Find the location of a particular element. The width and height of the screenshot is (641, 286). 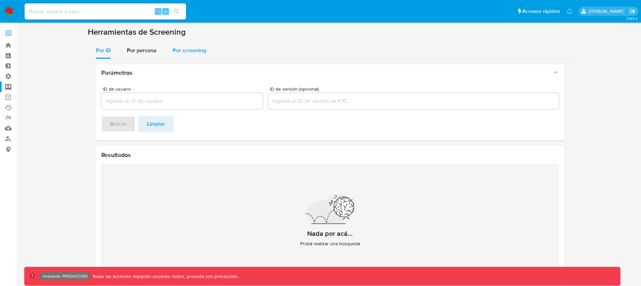

span: Accesos rápidos is located at coordinates (541, 11).